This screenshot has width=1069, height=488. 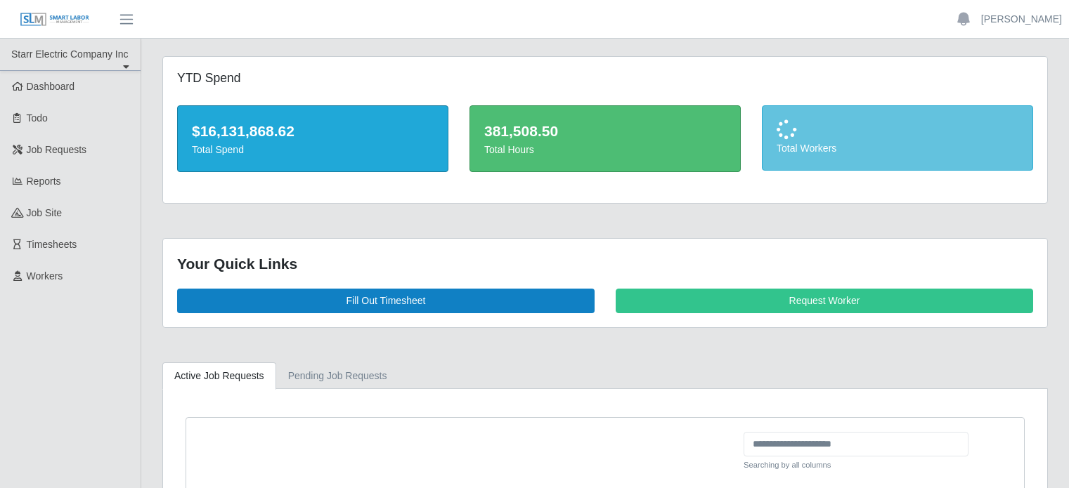 I want to click on div: Total Hours, so click(x=605, y=150).